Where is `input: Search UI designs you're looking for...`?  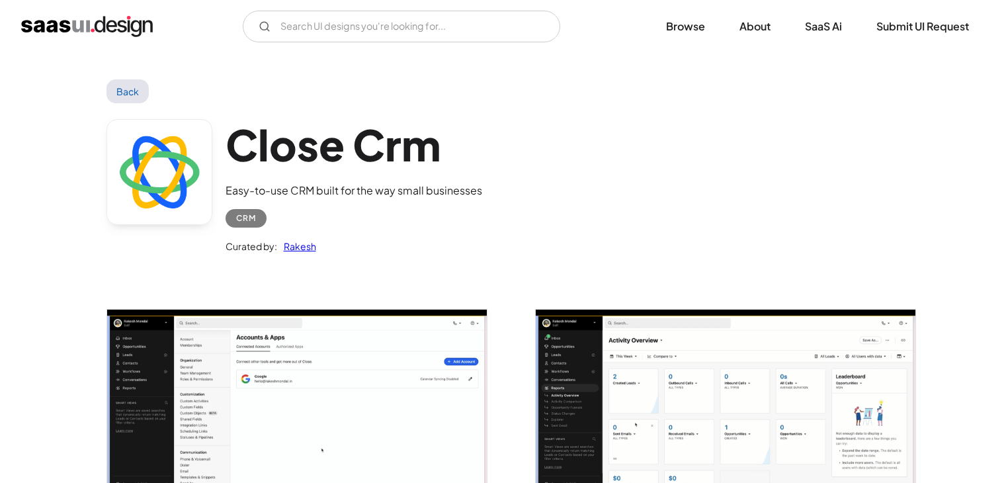
input: Search UI designs you're looking for... is located at coordinates (402, 26).